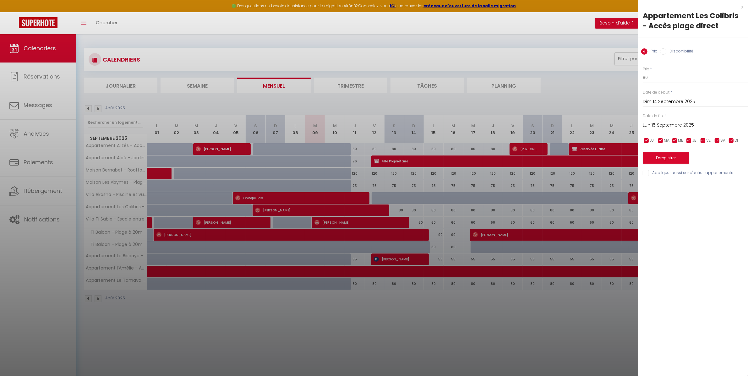  I want to click on span: JE, so click(694, 140).